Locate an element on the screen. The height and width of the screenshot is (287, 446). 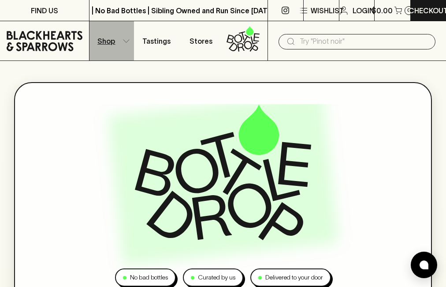
p: Tastings is located at coordinates (157, 41).